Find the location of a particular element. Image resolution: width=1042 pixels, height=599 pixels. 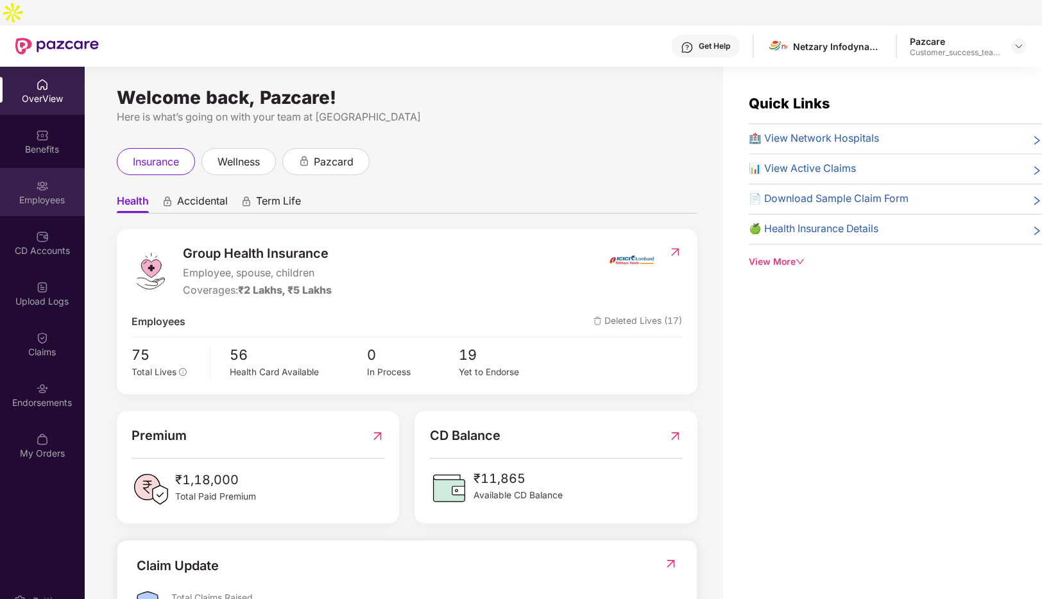

img: svg+xml;base64,PHN2ZyBpZD0iQ0RfQWNjb3VudHMiIGRhdGEtbmFtZT0iQ0QgQWNjb3VudHMiIHhtbG5zPSJodHRwOi8vd3... is located at coordinates (42, 237).